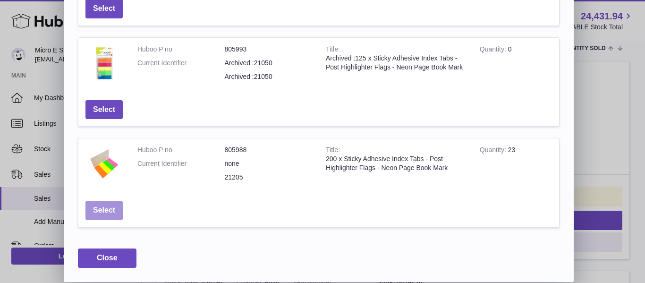 Image resolution: width=645 pixels, height=283 pixels. Describe the element at coordinates (104, 164) in the screenshot. I see `img: 200 x Sticky Adhesive Index Tabs - Post Highlighter Flags - Neon Page Book Mark` at that location.